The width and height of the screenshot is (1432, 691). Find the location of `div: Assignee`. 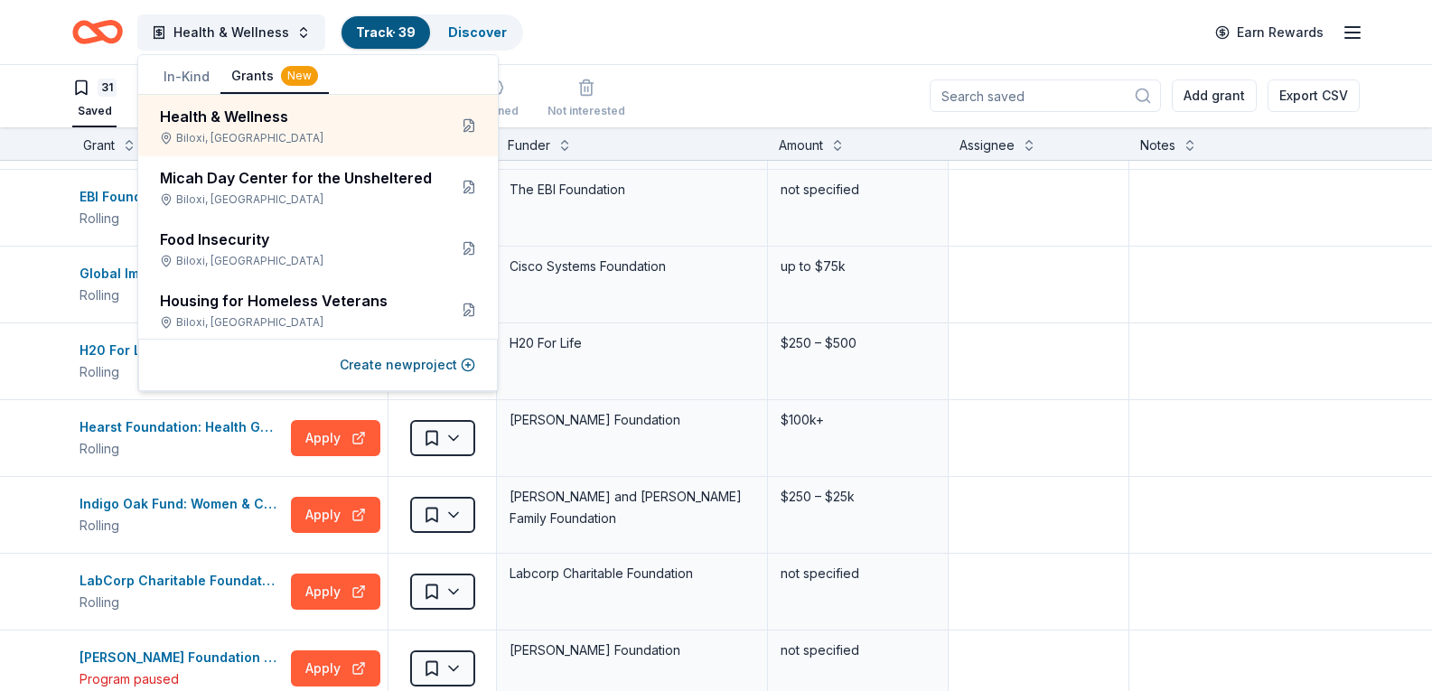

div: Assignee is located at coordinates (986, 145).